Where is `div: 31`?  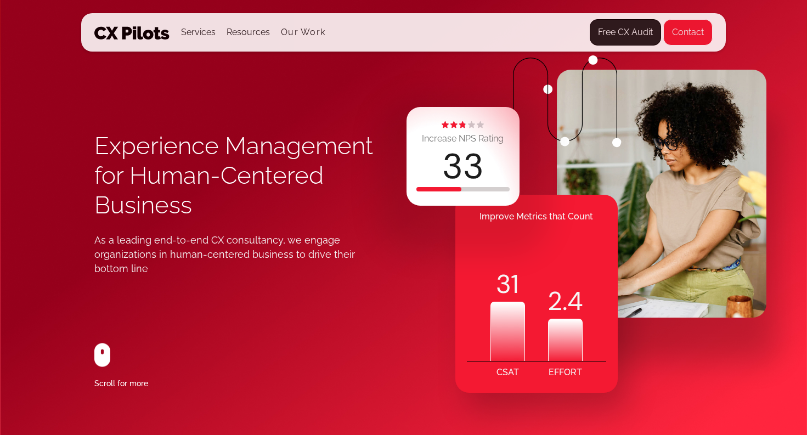 div: 31 is located at coordinates (508, 284).